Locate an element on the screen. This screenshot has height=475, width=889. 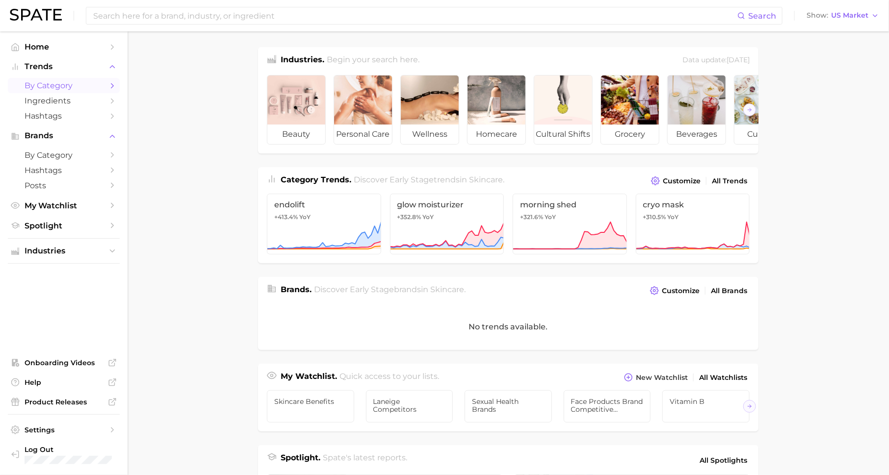
h2: Begin your search here. is located at coordinates (373, 60).